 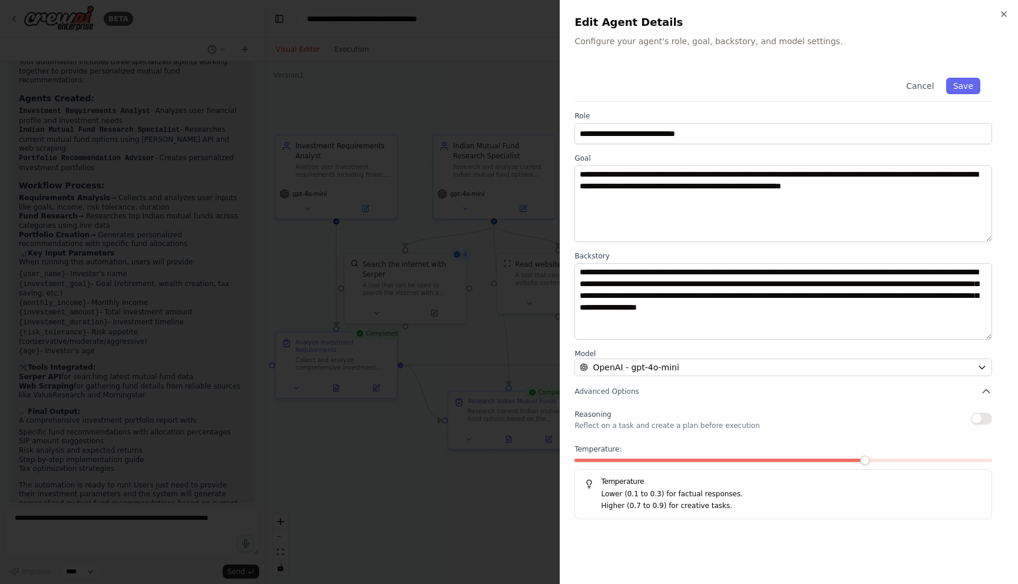 I want to click on p: Configure your agent's role, goal, backstory, and model settings., so click(x=789, y=41).